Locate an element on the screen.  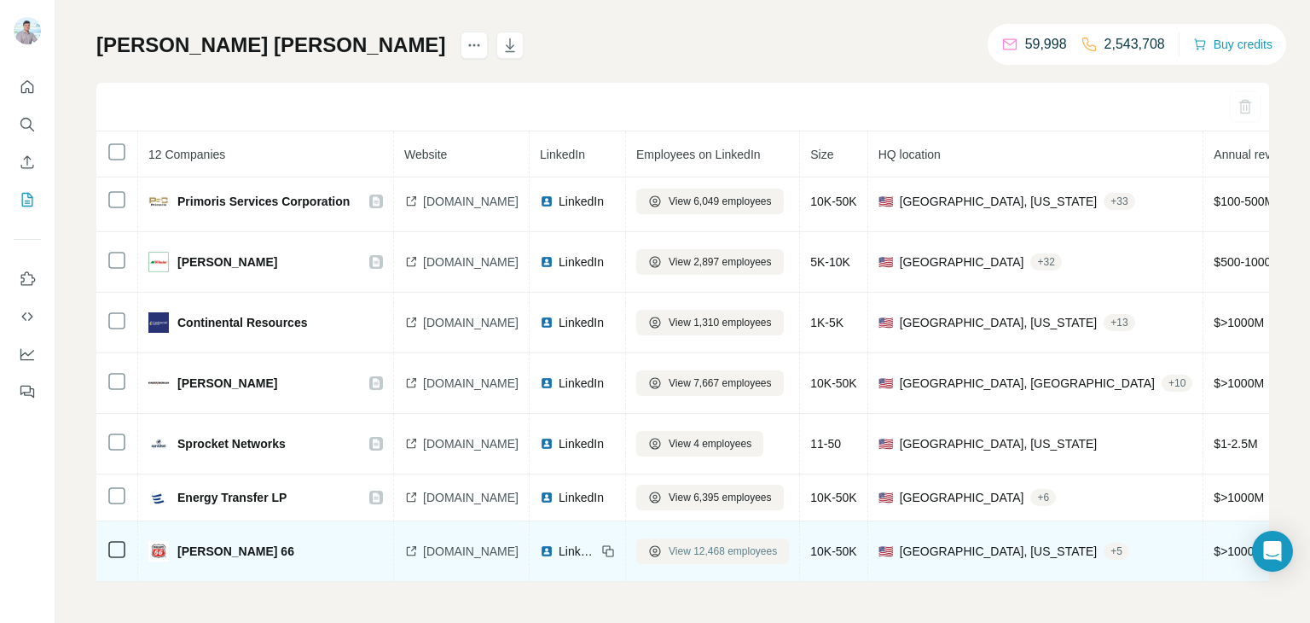
button: Feedback is located at coordinates (27, 391).